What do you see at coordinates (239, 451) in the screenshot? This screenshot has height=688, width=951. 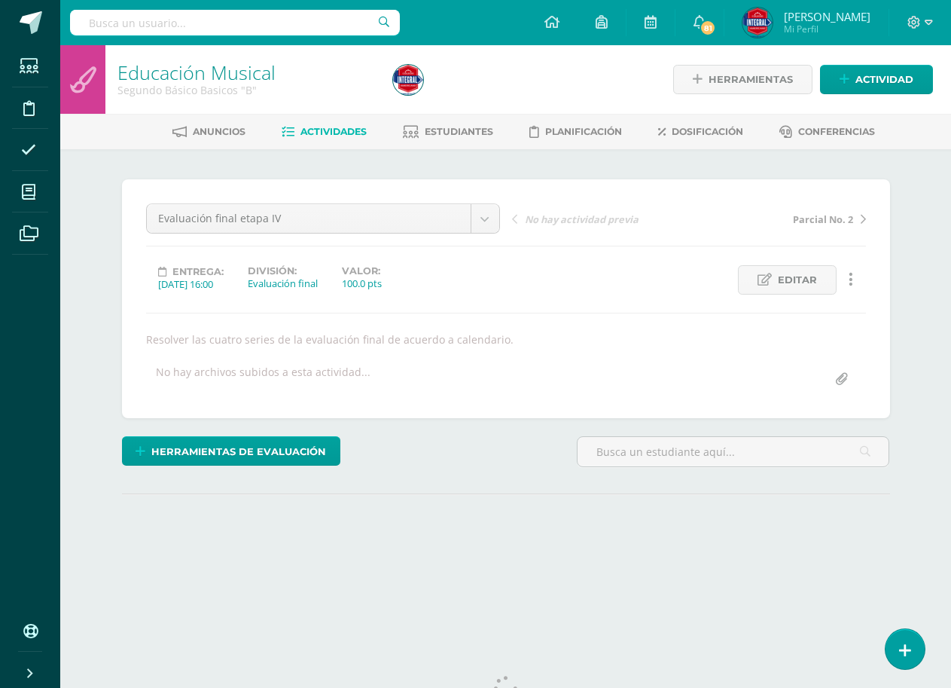 I see `span: Herramientas de evaluación` at bounding box center [239, 451].